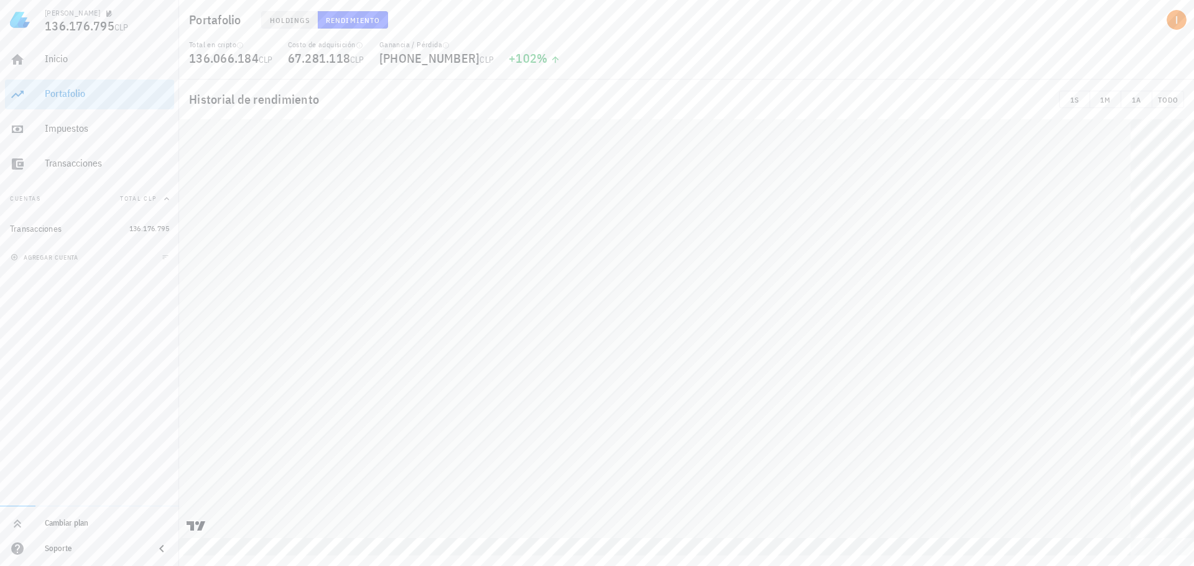 The width and height of the screenshot is (1194, 566). I want to click on a: Transacciones, so click(90, 164).